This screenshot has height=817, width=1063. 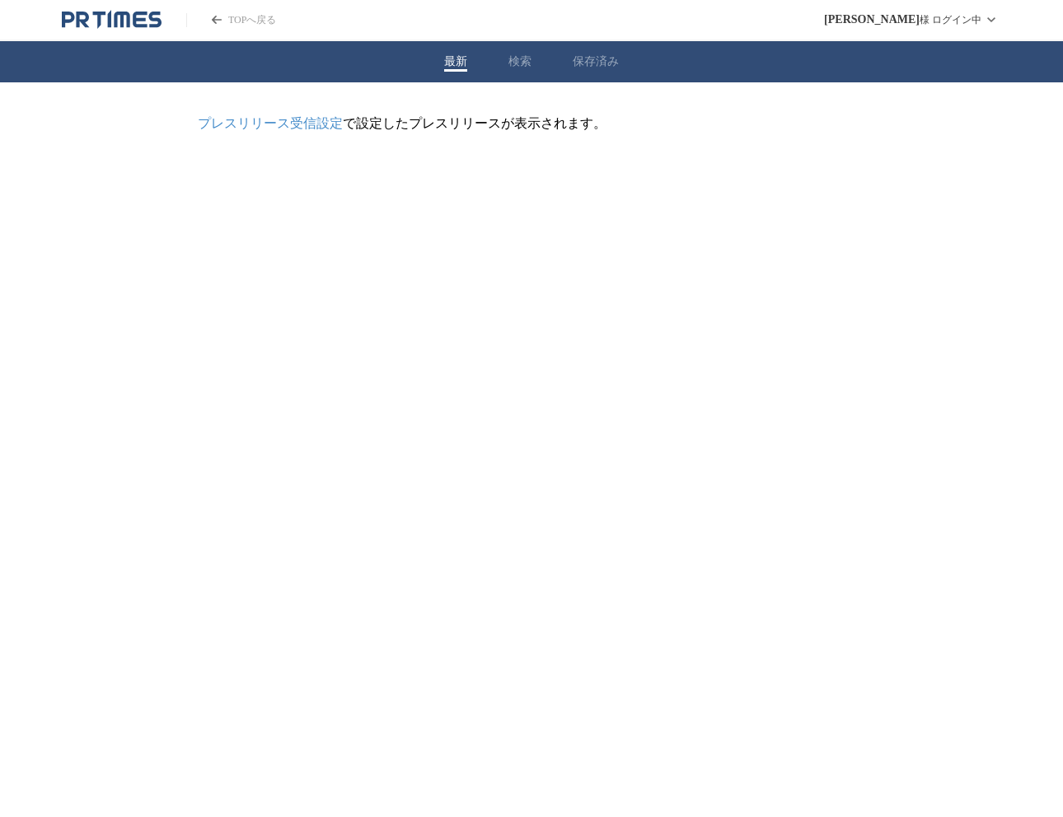 I want to click on p: で設定したプレスリリースが表示されます。, so click(x=532, y=124).